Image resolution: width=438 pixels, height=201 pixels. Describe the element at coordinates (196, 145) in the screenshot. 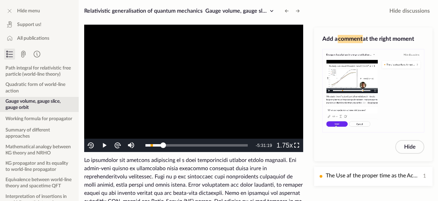

I see `div: Progress Bar` at that location.